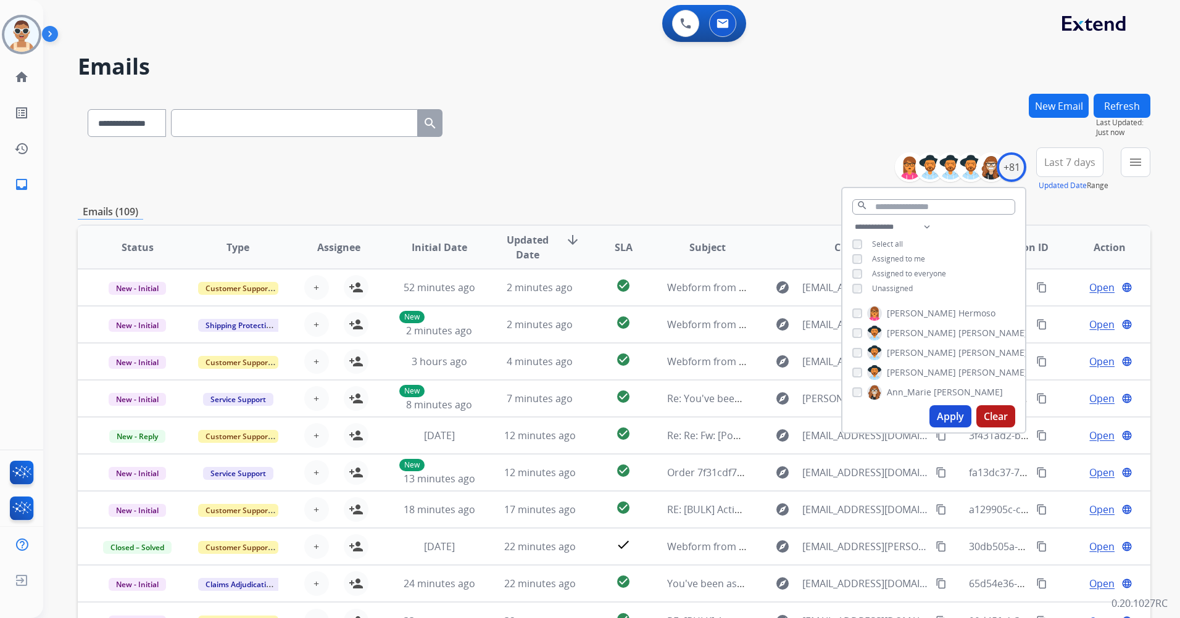  Describe the element at coordinates (1066, 547) in the screenshot. I see `span: 30db505a-152b-4bea-abd6-5e09d279ced6` at that location.